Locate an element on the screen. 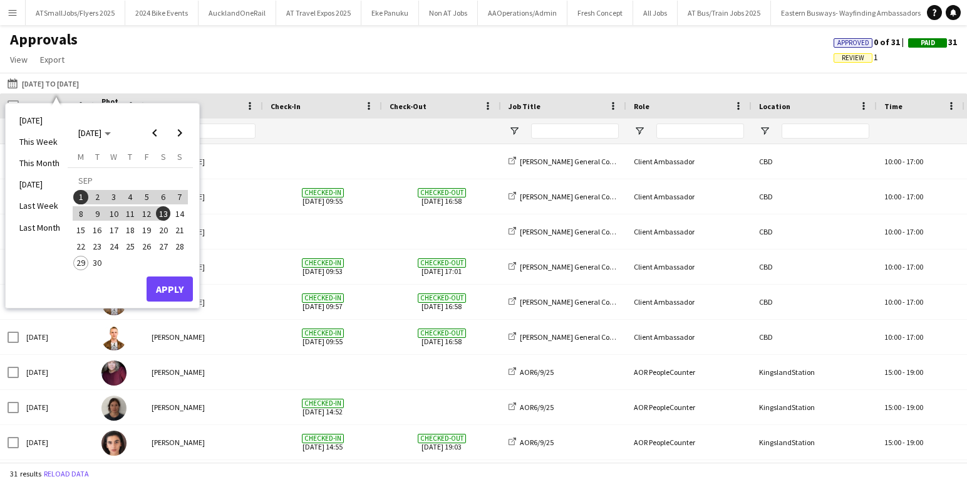 This screenshot has width=967, height=484. span: 16 is located at coordinates (98, 230).